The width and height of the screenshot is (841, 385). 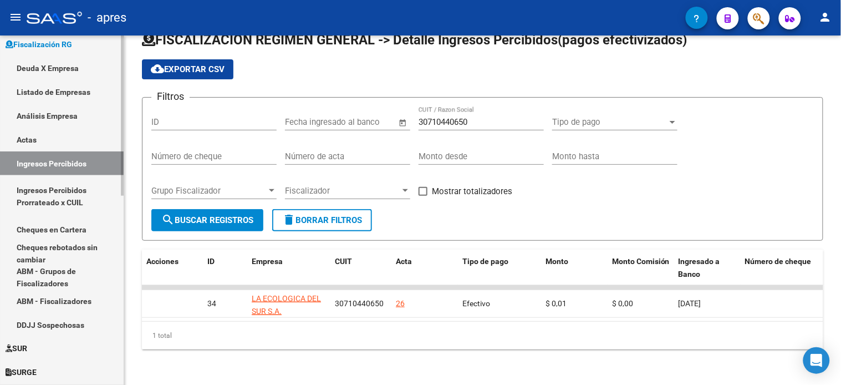 What do you see at coordinates (343, 191) in the screenshot?
I see `span: Fiscalizador` at bounding box center [343, 191].